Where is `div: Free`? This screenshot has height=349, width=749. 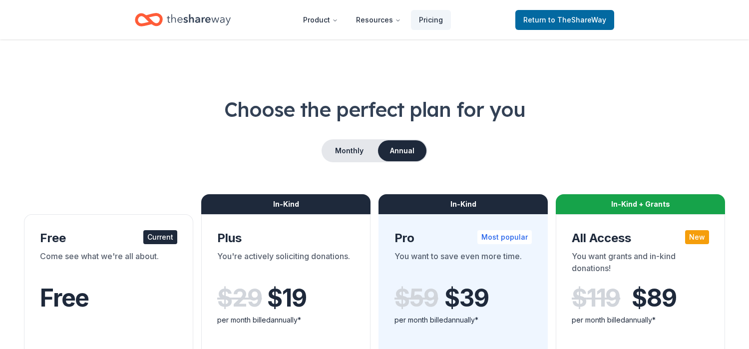 div: Free is located at coordinates (108, 238).